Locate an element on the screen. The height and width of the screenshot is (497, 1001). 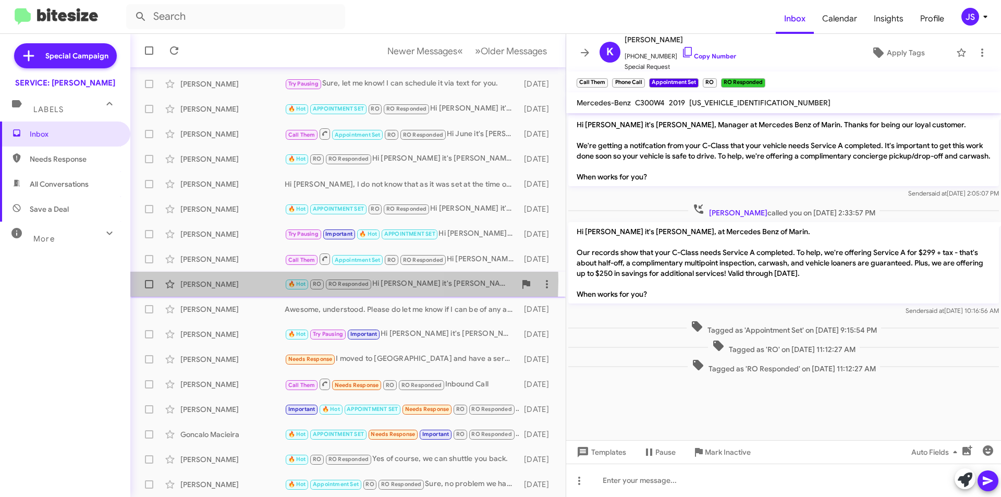
span: 2019 is located at coordinates (677, 103).